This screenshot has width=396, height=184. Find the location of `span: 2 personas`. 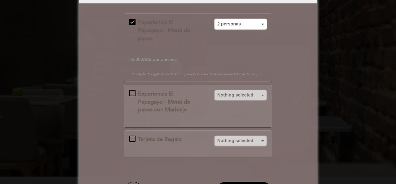

span: 2 personas is located at coordinates (229, 24).